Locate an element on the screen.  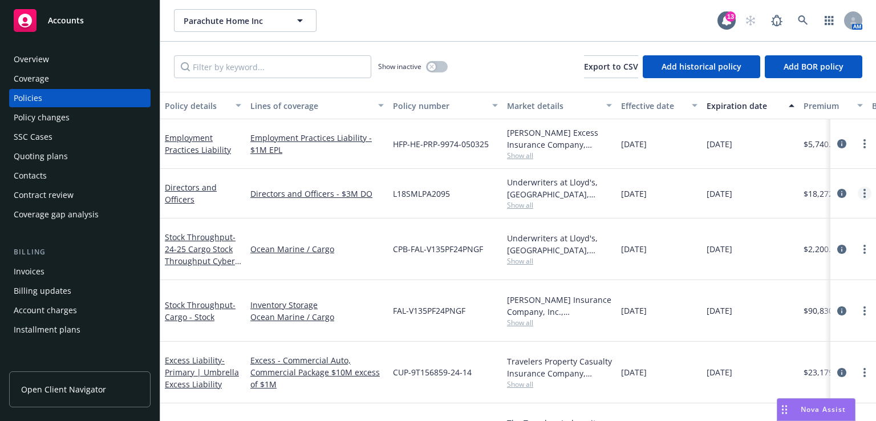
div: Policies is located at coordinates (28, 98).